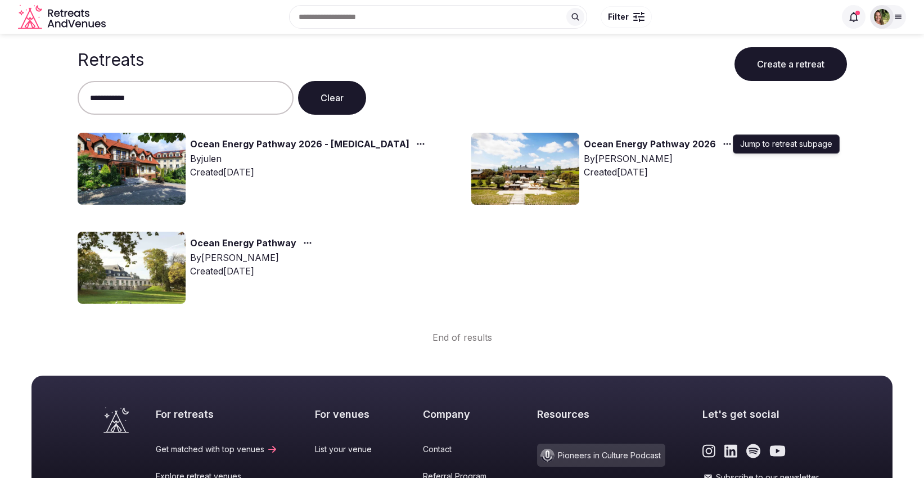  Describe the element at coordinates (310, 159) in the screenshot. I see `div: By julen` at that location.